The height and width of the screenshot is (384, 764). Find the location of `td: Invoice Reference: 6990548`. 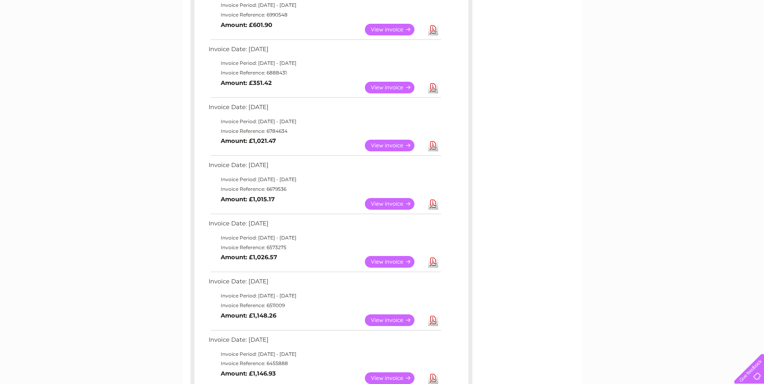

td: Invoice Reference: 6990548 is located at coordinates (324, 15).